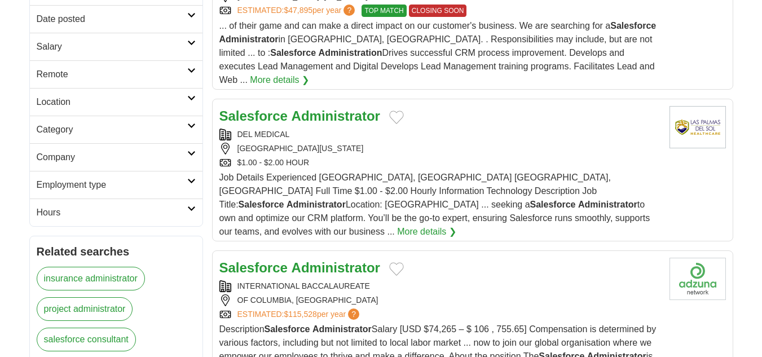 This screenshot has height=357, width=762. Describe the element at coordinates (112, 102) in the screenshot. I see `h2: Location` at that location.